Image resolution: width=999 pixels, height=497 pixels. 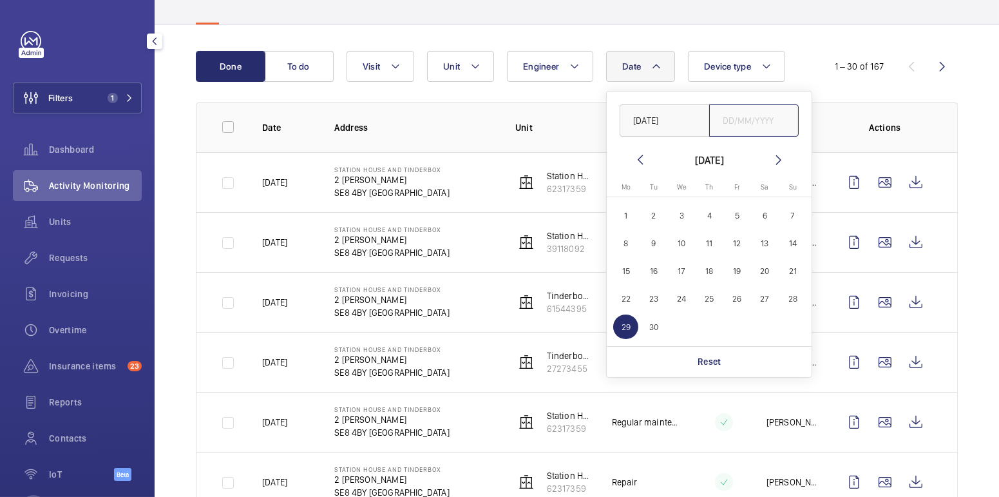 I want to click on button: September 9, 2025, so click(x=653, y=243).